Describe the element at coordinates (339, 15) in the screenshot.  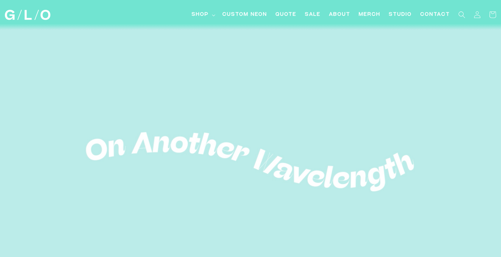
I see `span: About` at that location.